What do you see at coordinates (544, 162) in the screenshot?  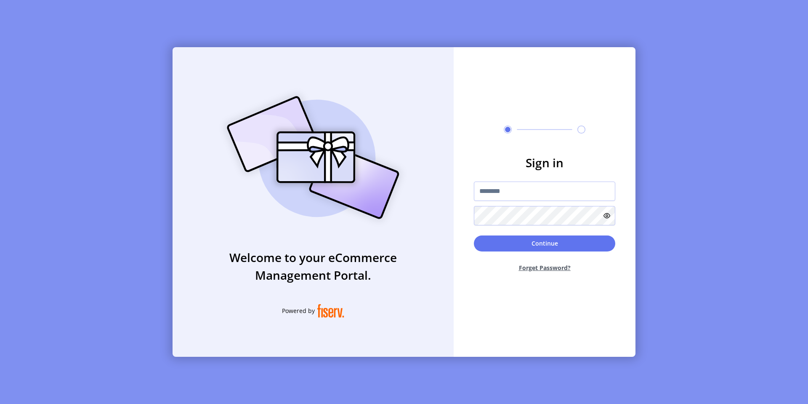 I see `h3: Sign in` at bounding box center [544, 162].